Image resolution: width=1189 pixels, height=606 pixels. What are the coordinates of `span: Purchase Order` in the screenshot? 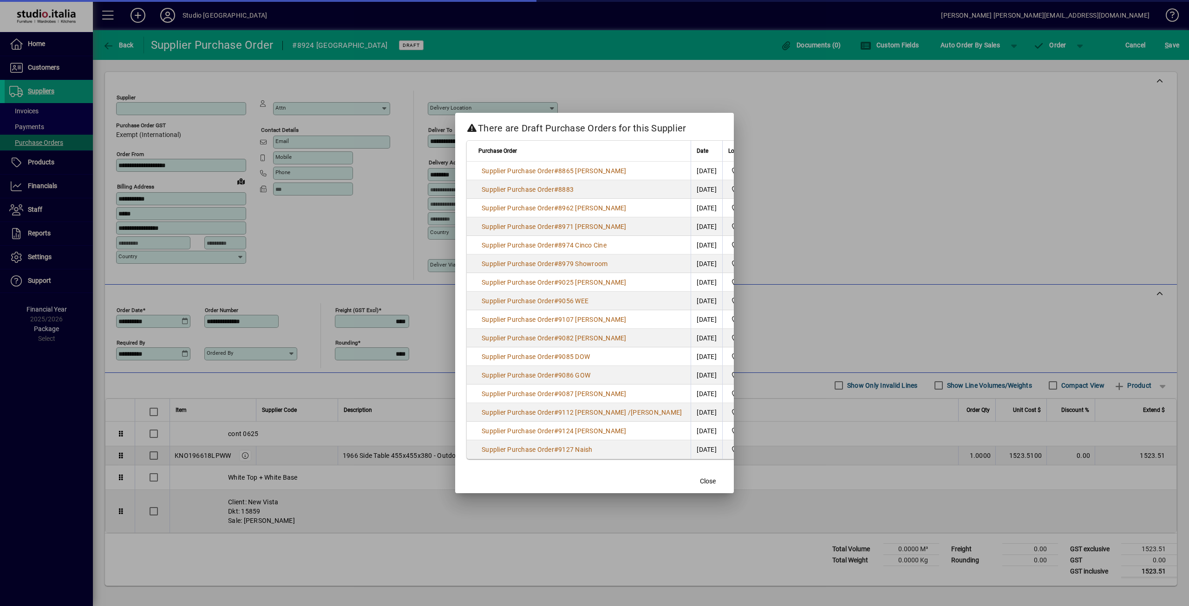 It's located at (497, 151).